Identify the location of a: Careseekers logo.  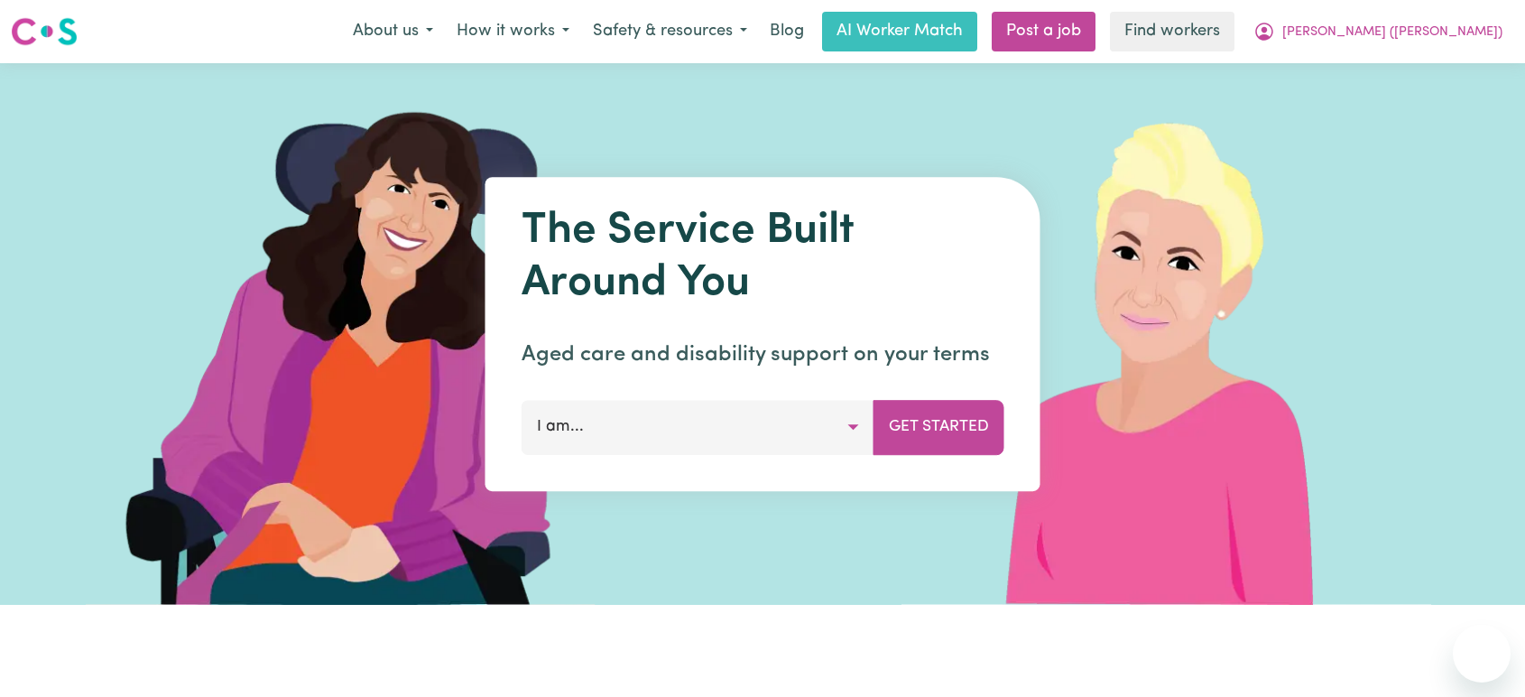
(44, 32).